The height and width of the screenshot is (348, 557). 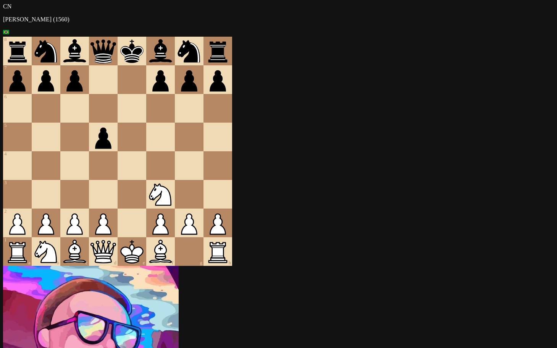 I want to click on span: CN, so click(x=7, y=6).